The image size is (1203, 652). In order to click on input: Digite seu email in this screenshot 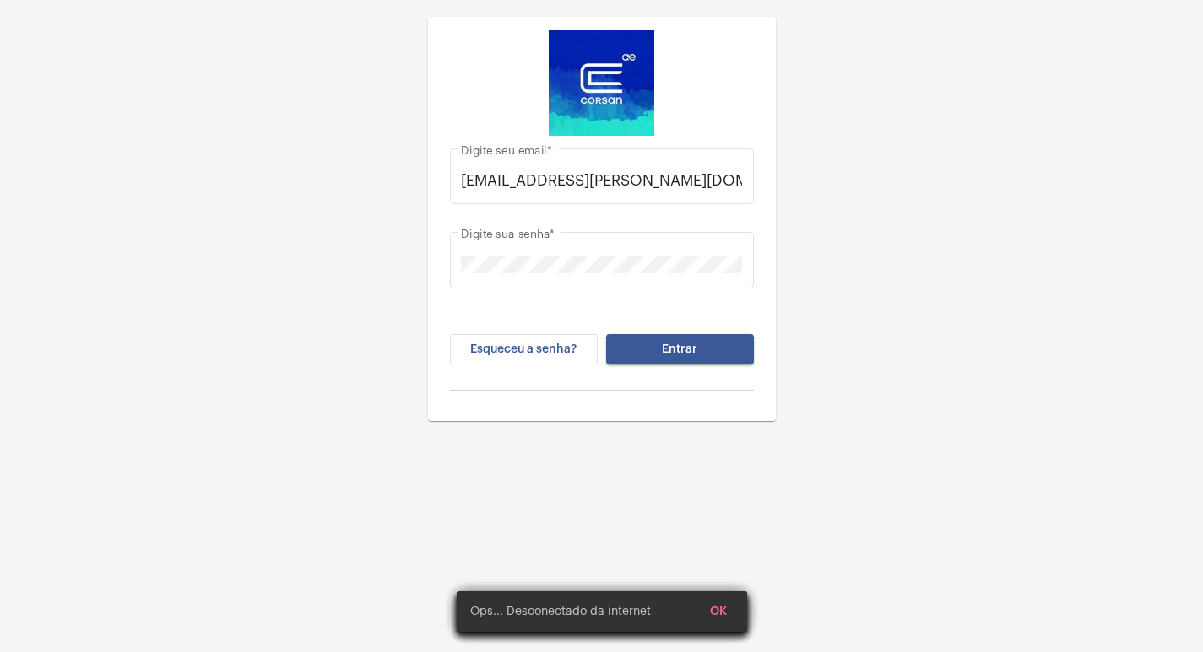, I will do `click(601, 181)`.